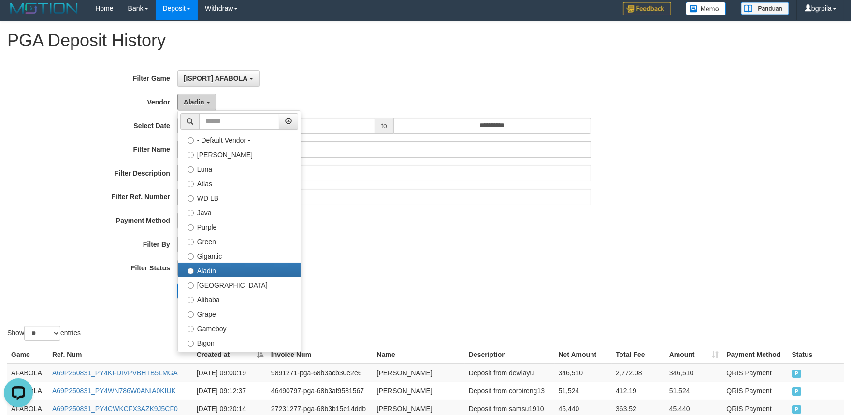 The height and width of the screenshot is (415, 851). What do you see at coordinates (197, 102) in the screenshot?
I see `button: Aladin` at bounding box center [197, 102].